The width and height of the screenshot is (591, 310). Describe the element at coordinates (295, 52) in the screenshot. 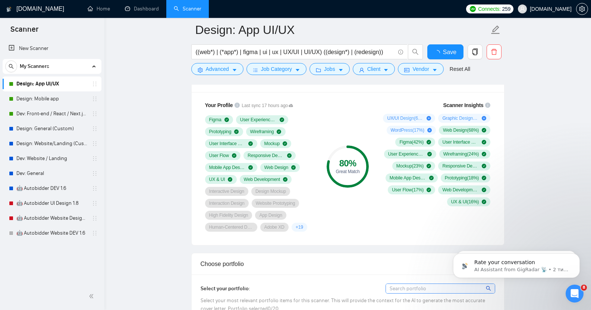

I see `input: Search Freelance Jobs...` at that location.